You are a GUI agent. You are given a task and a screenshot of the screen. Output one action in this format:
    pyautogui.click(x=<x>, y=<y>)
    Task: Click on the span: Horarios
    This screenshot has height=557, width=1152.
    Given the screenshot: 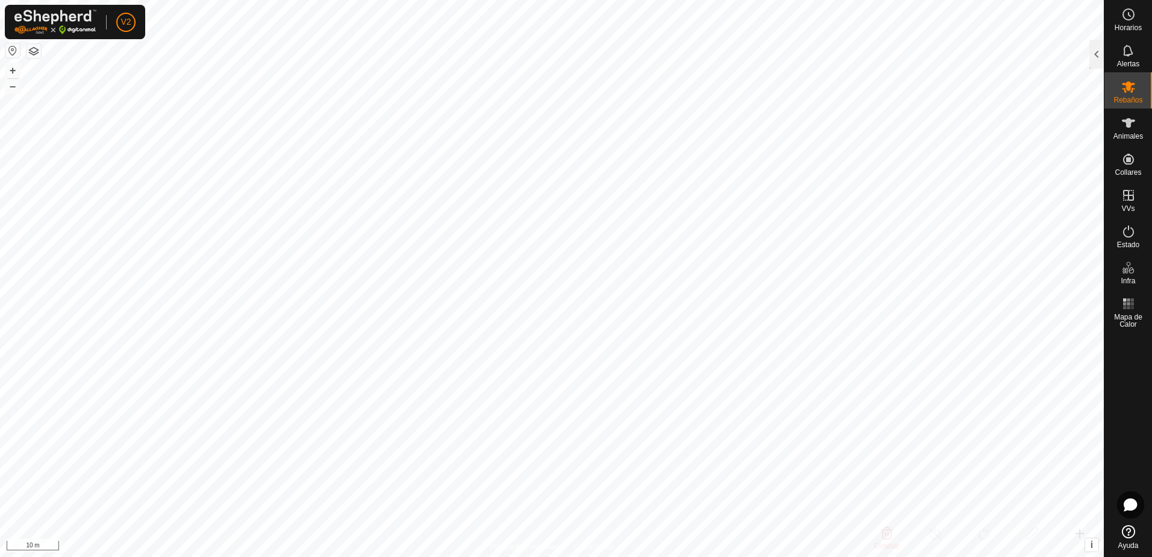 What is the action you would take?
    pyautogui.click(x=1128, y=28)
    